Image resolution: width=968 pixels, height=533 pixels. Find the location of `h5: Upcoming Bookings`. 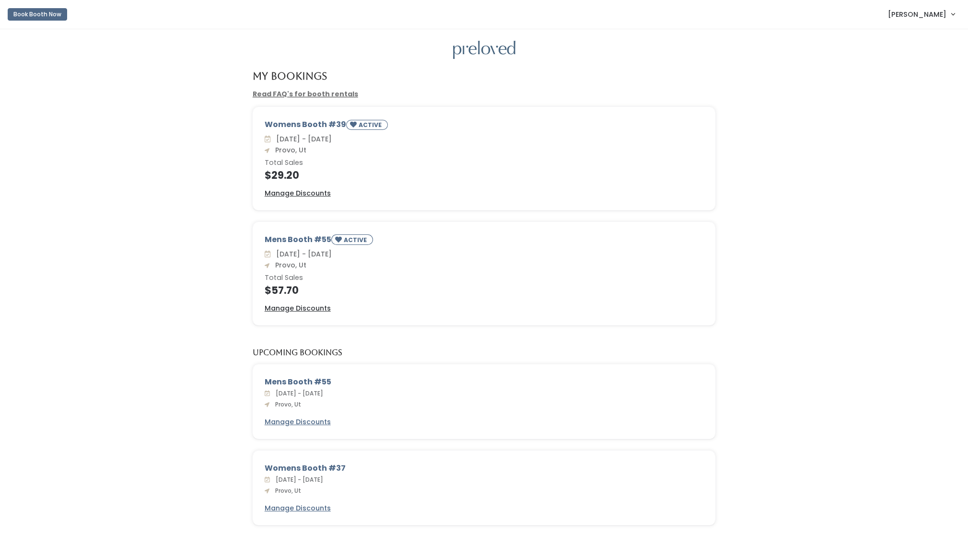

h5: Upcoming Bookings is located at coordinates (297, 353).